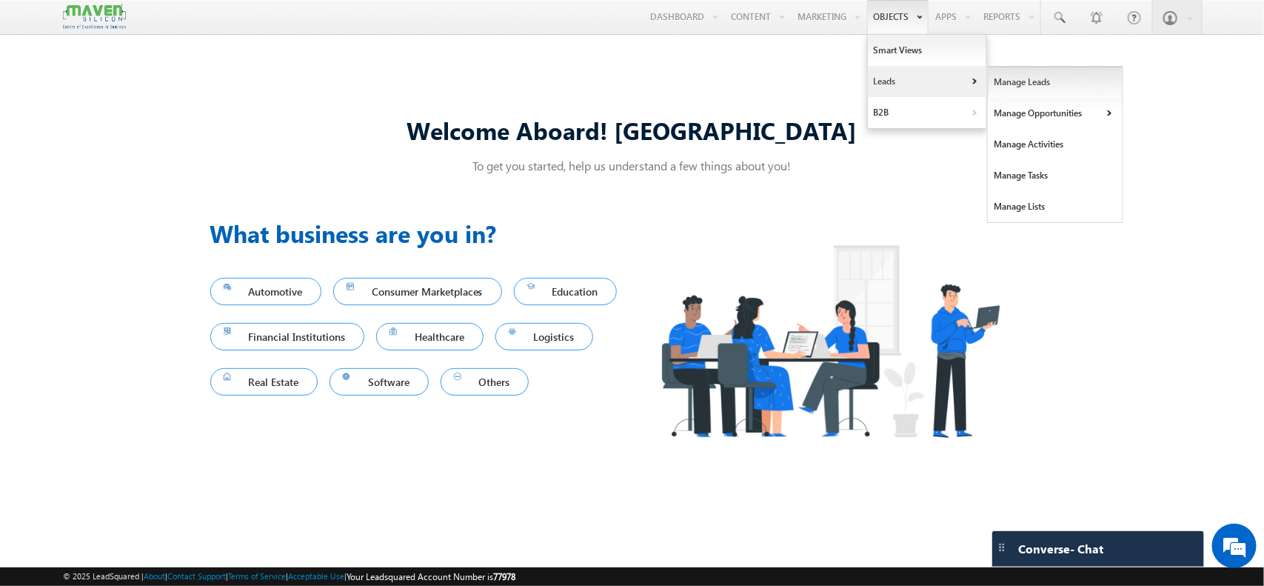 This screenshot has width=1264, height=586. What do you see at coordinates (566, 291) in the screenshot?
I see `span: Education` at bounding box center [566, 291].